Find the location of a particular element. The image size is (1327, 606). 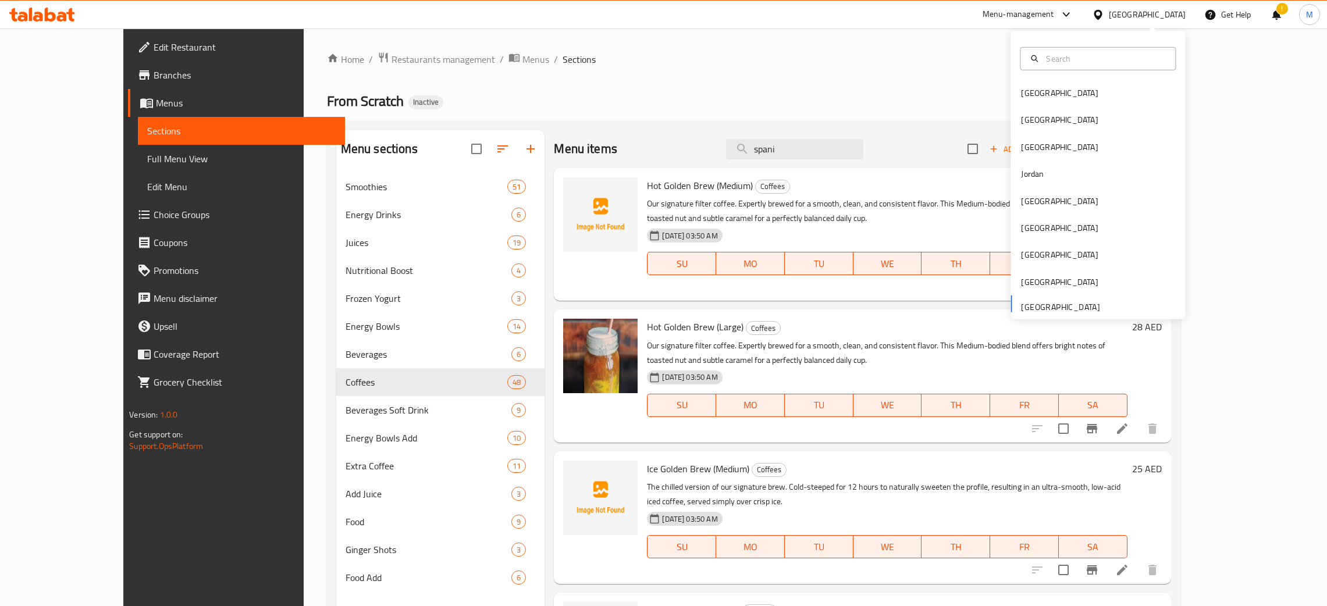

span: Add Juice is located at coordinates (429, 494).